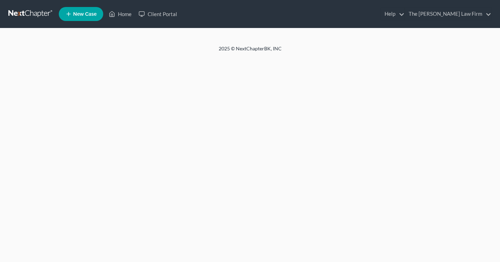 This screenshot has width=500, height=262. Describe the element at coordinates (81, 14) in the screenshot. I see `new-legal-case-button: New Case` at that location.